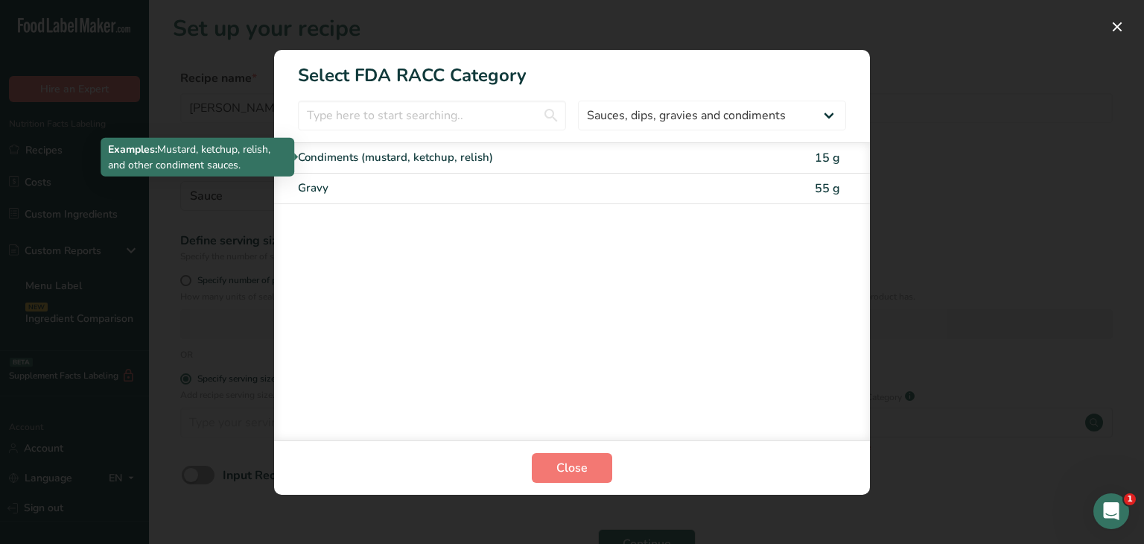  What do you see at coordinates (572, 468) in the screenshot?
I see `span: Close` at bounding box center [572, 468].